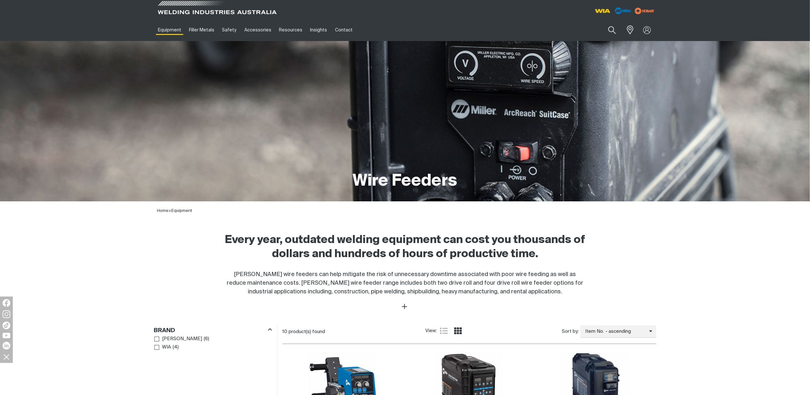 This screenshot has width=810, height=395. Describe the element at coordinates (167, 347) in the screenshot. I see `span: WIA` at that location.